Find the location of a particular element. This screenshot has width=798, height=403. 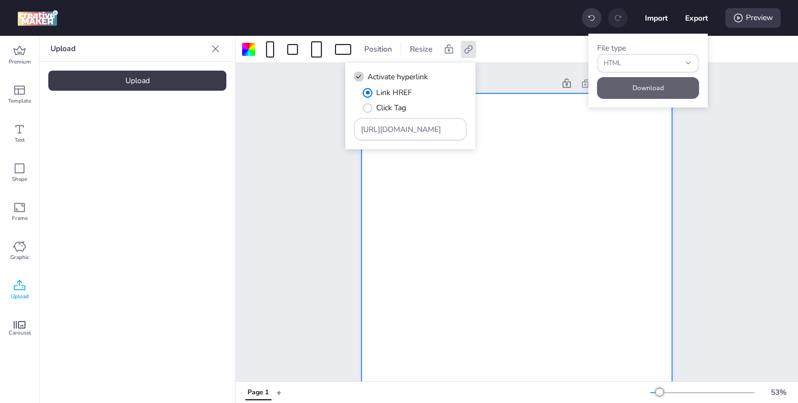

span: HTML is located at coordinates (642, 64).